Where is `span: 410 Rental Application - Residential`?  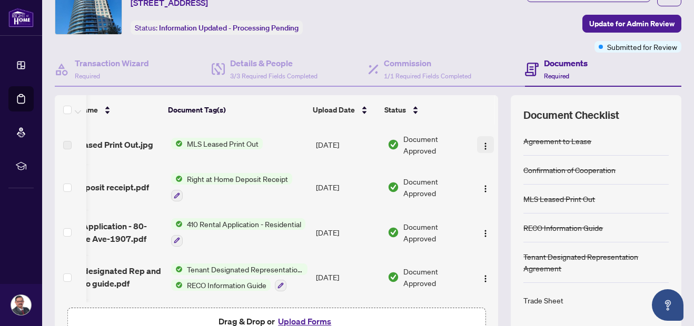 span: 410 Rental Application - Residential is located at coordinates (244, 224).